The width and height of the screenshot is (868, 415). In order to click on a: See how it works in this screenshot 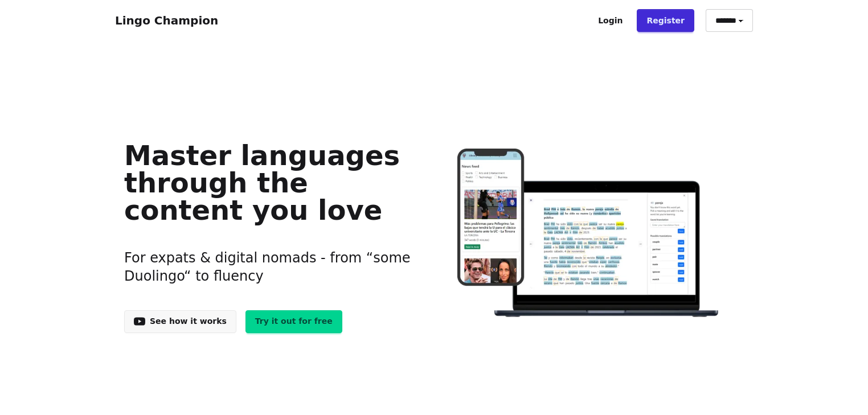, I will do `click(180, 322)`.